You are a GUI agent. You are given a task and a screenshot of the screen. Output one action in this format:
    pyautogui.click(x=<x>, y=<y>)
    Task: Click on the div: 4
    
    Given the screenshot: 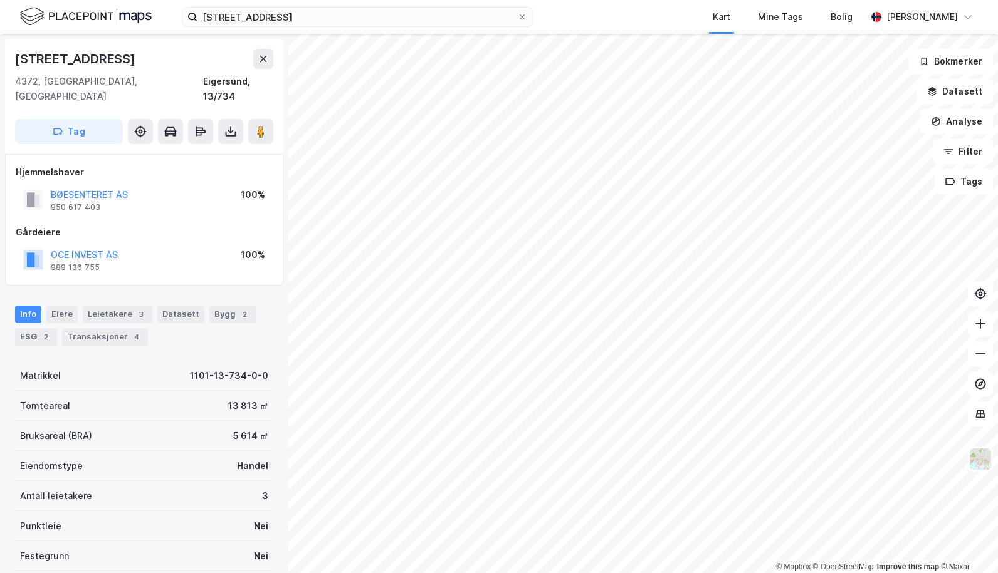 What is the action you would take?
    pyautogui.click(x=137, y=337)
    